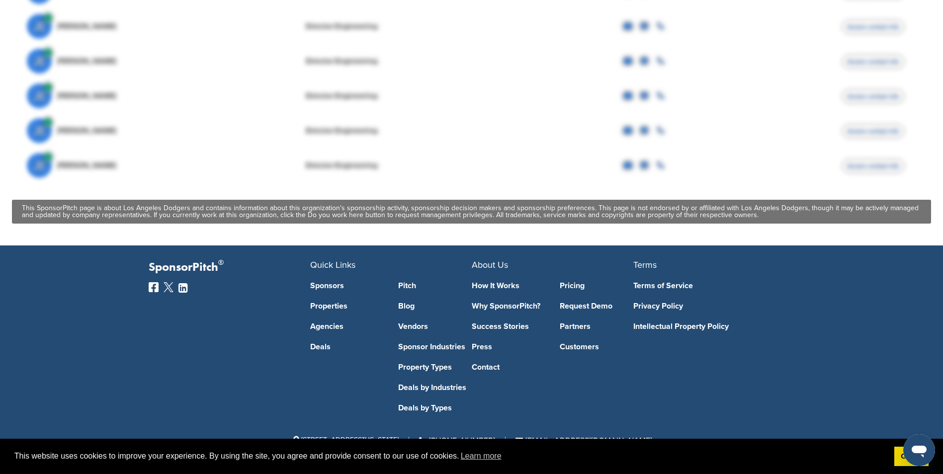 The width and height of the screenshot is (943, 474). I want to click on p: SponsorPitch, so click(229, 268).